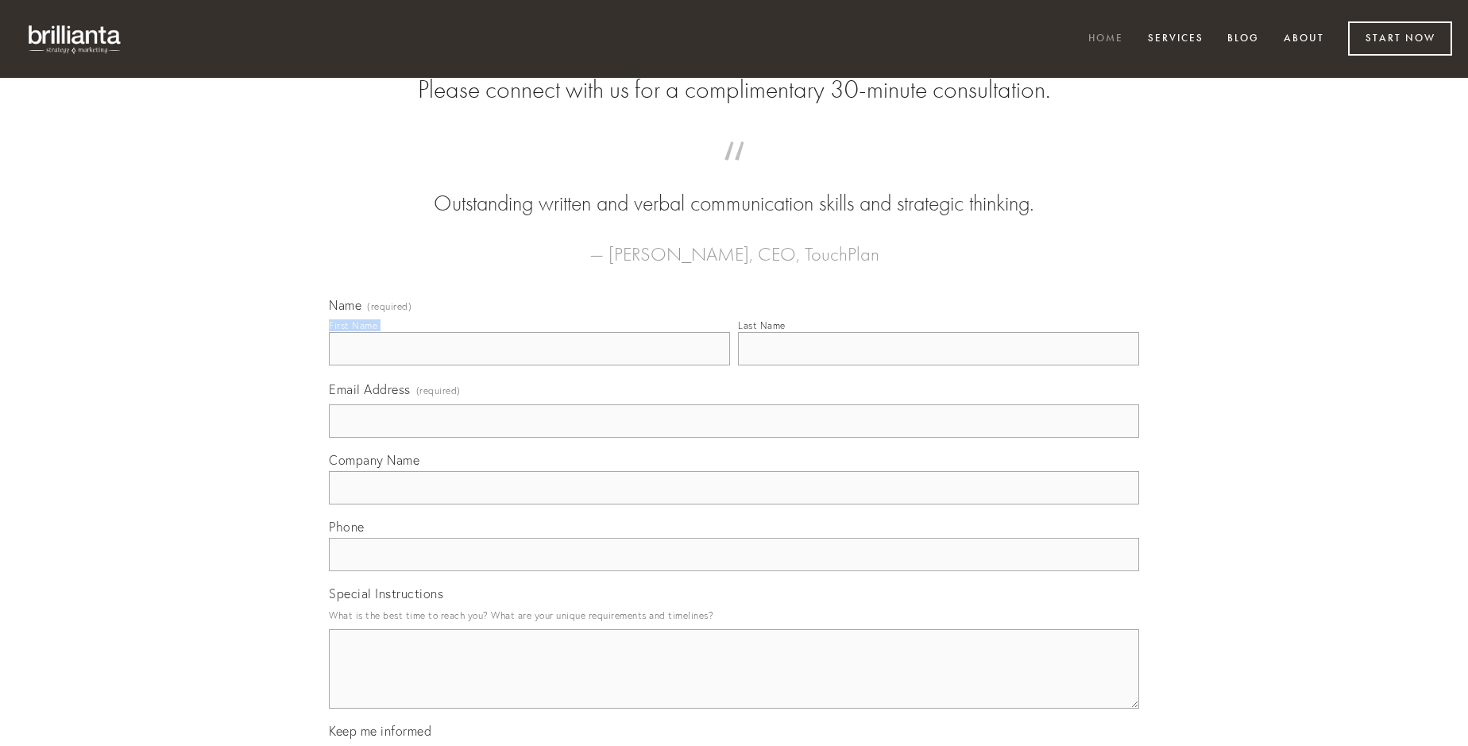 The height and width of the screenshot is (746, 1468). What do you see at coordinates (345, 305) in the screenshot?
I see `span: Name` at bounding box center [345, 305].